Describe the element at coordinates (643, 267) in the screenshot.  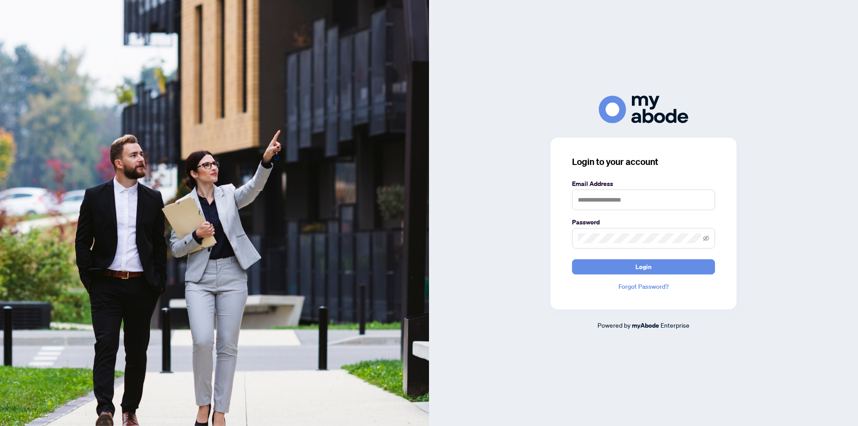
I see `span: Login` at that location.